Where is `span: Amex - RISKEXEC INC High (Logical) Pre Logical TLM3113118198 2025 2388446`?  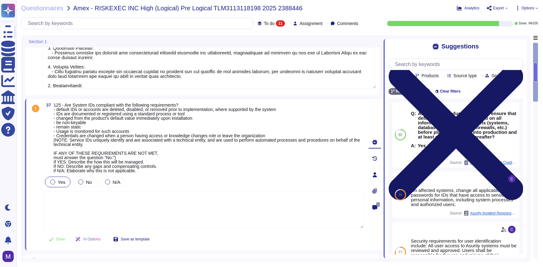
span: Amex - RISKEXEC INC High (Logical) Pre Logical TLM3113118198 2025 2388446 is located at coordinates (188, 8).